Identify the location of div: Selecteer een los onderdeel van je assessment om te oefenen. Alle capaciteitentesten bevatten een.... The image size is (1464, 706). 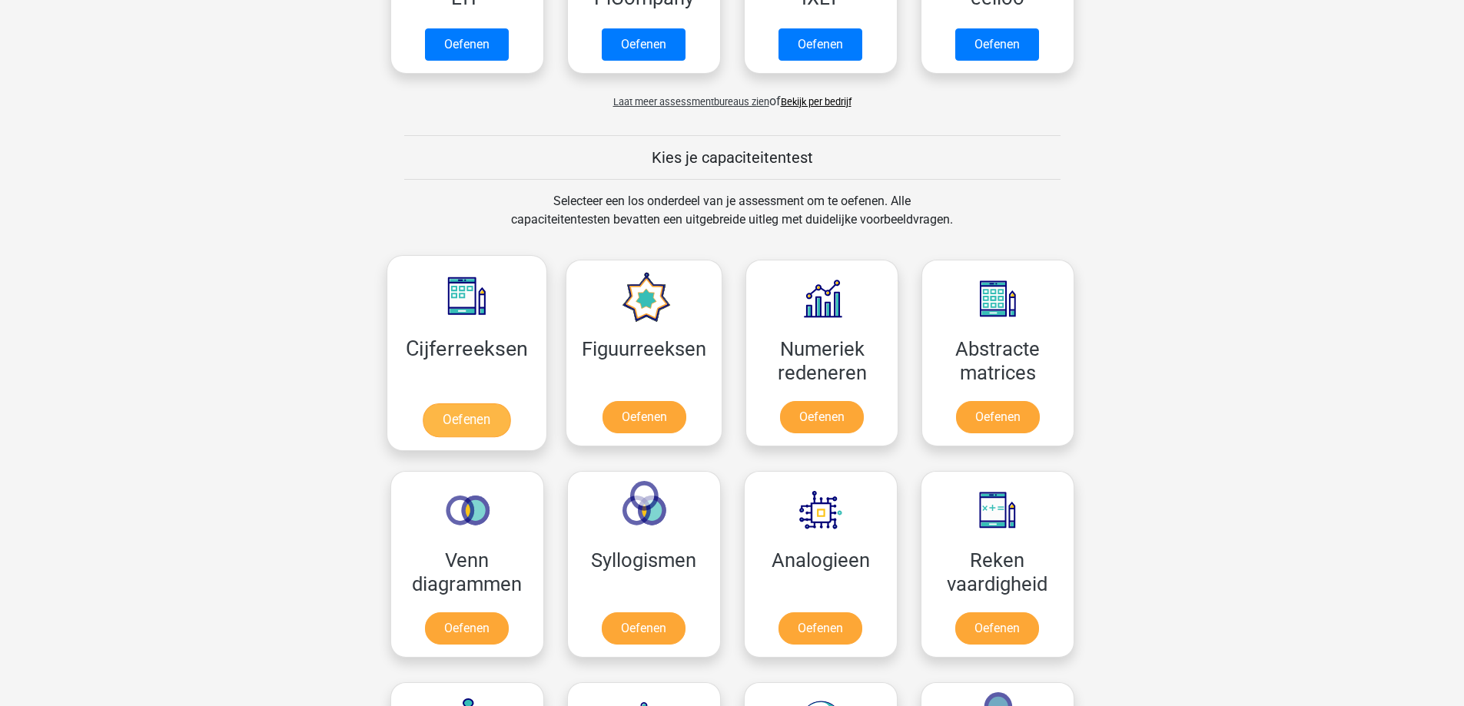
(731, 220).